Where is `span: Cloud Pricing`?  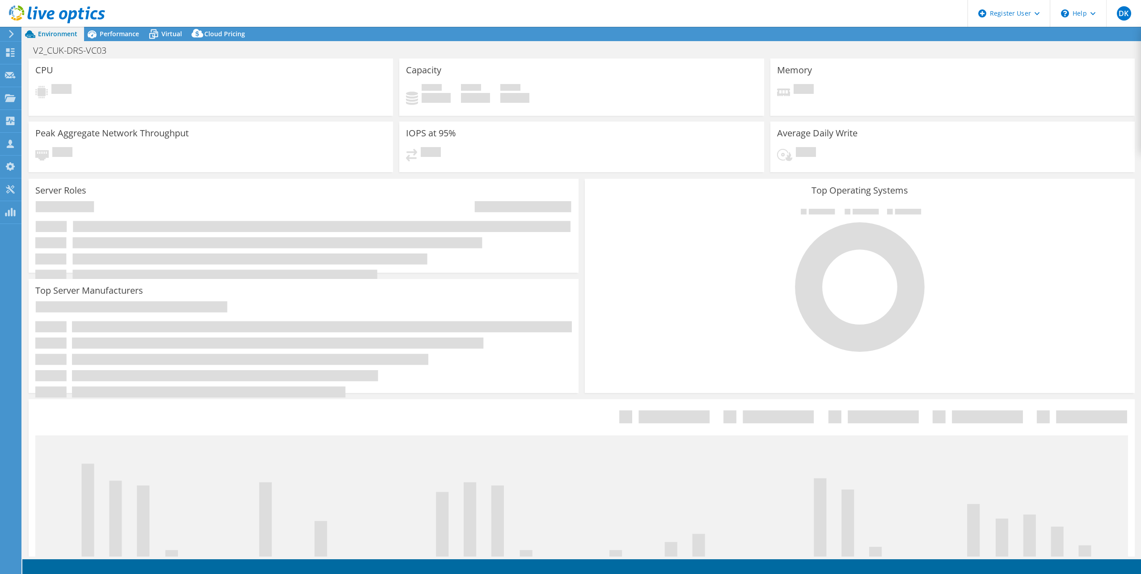 span: Cloud Pricing is located at coordinates (224, 34).